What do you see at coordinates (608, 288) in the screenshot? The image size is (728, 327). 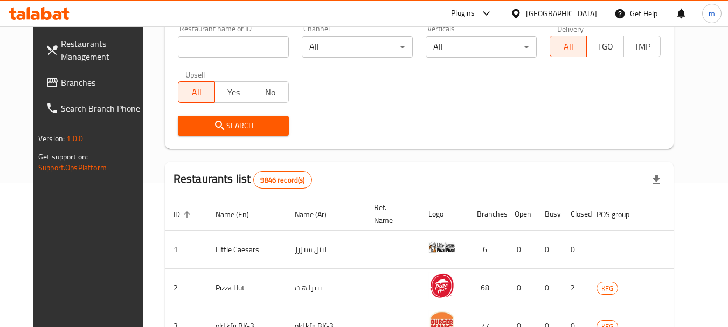 I see `span: KFG` at bounding box center [608, 288].